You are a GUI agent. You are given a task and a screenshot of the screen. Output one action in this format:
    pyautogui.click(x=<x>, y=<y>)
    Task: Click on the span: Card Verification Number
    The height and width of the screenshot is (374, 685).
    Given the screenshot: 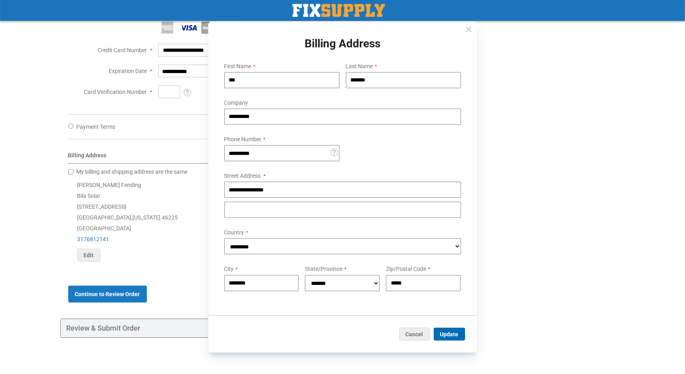 What is the action you would take?
    pyautogui.click(x=115, y=92)
    